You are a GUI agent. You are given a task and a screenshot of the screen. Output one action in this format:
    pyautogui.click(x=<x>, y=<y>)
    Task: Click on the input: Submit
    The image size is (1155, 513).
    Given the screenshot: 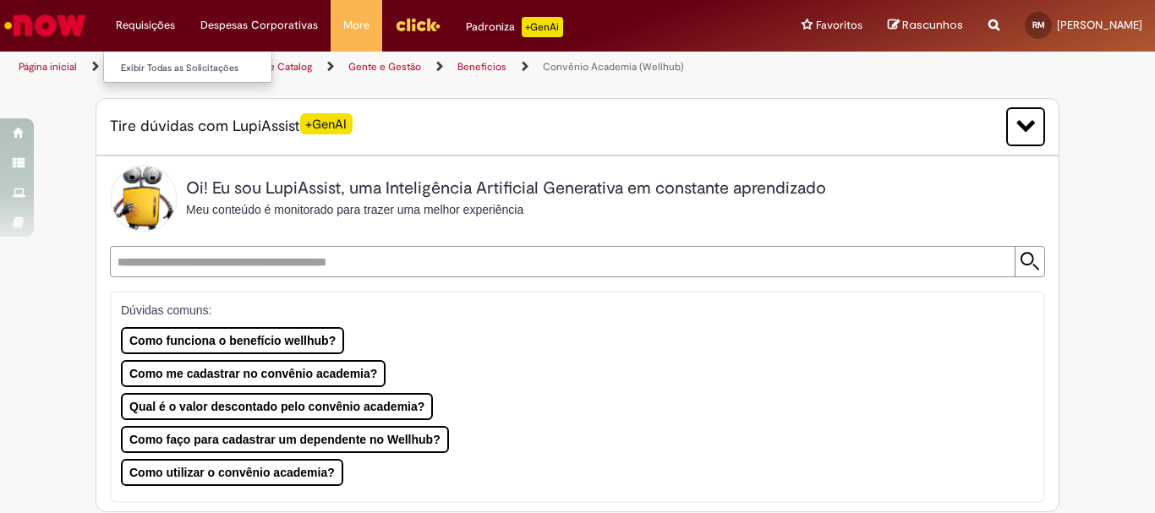 What is the action you would take?
    pyautogui.click(x=1029, y=261)
    